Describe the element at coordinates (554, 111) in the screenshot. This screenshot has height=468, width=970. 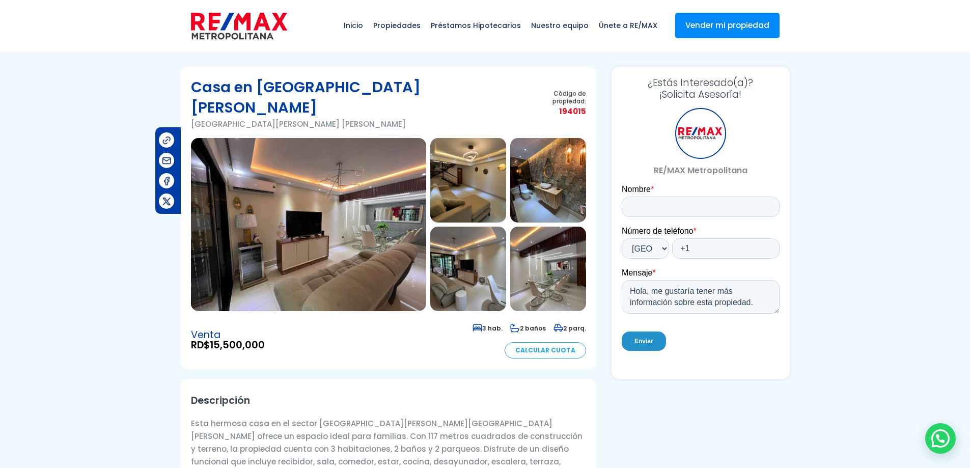
I see `span: 194015` at that location.